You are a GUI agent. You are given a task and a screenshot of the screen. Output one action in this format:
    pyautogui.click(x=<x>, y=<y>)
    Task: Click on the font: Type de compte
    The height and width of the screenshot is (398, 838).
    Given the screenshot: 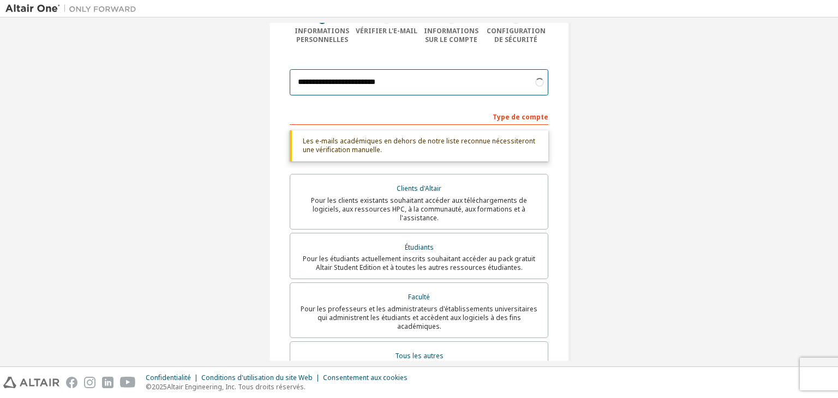 What is the action you would take?
    pyautogui.click(x=520, y=117)
    